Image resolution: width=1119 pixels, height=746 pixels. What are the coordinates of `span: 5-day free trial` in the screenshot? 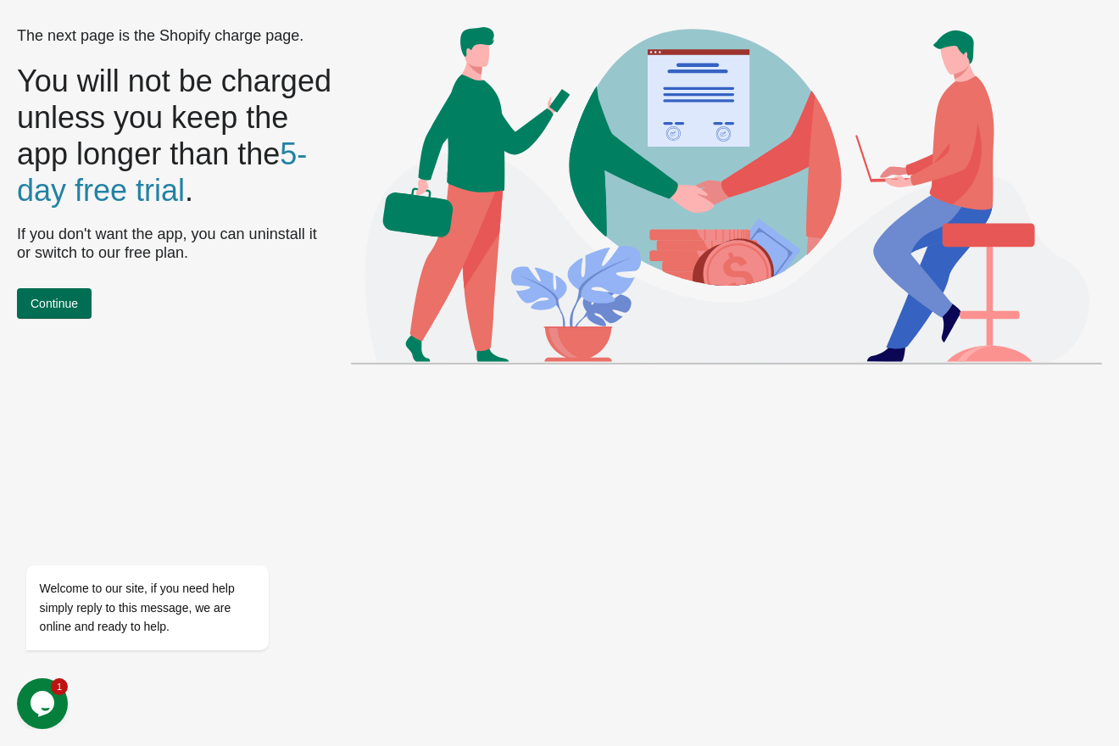 It's located at (162, 172).